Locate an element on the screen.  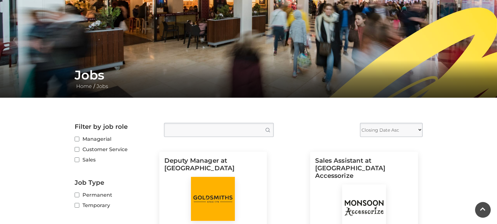
a: Home is located at coordinates (84, 86).